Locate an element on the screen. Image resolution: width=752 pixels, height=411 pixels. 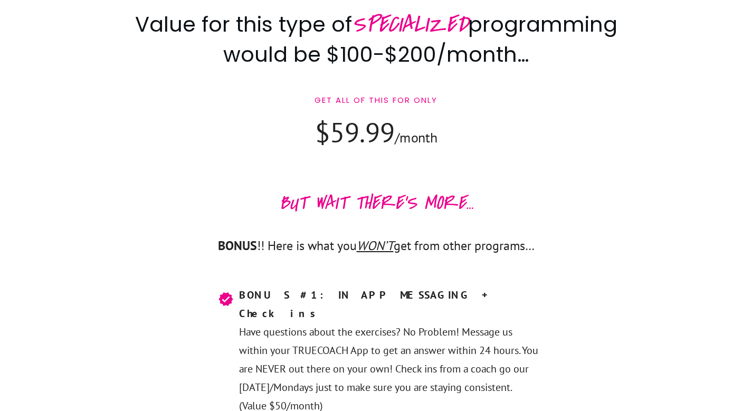
strong: BONUS #1: IN APP MESSAGING + Check ins is located at coordinates (368, 304).